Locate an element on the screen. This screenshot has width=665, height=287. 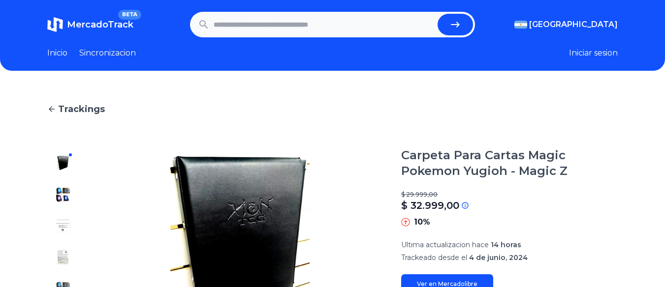
span: BETA is located at coordinates (129, 15).